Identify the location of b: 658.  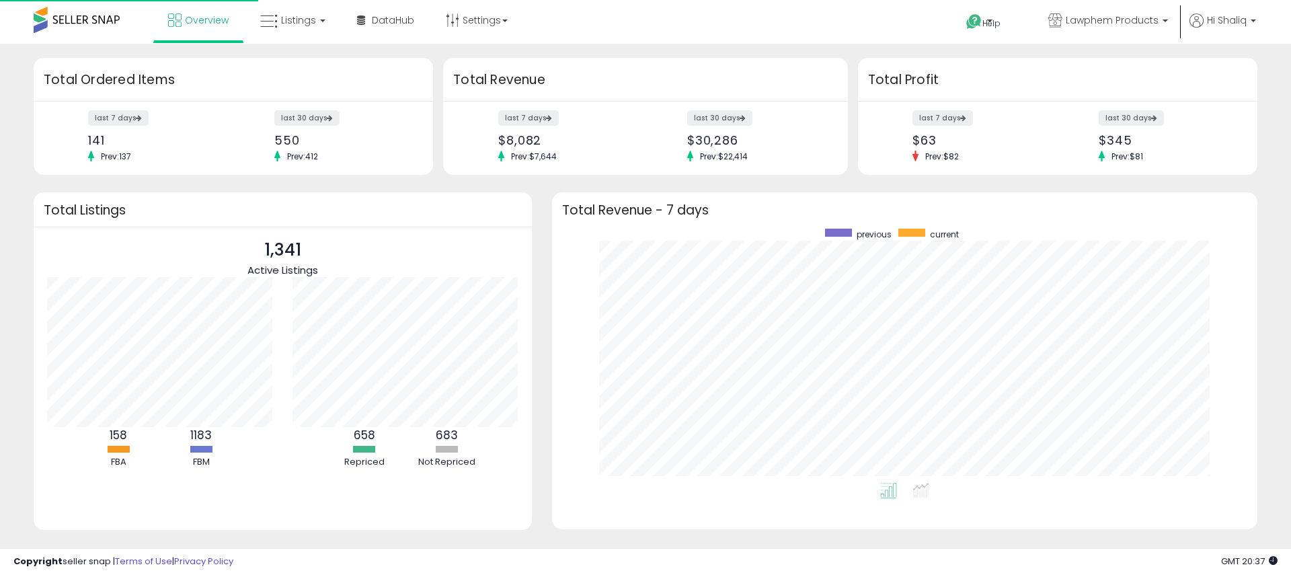
(364, 435).